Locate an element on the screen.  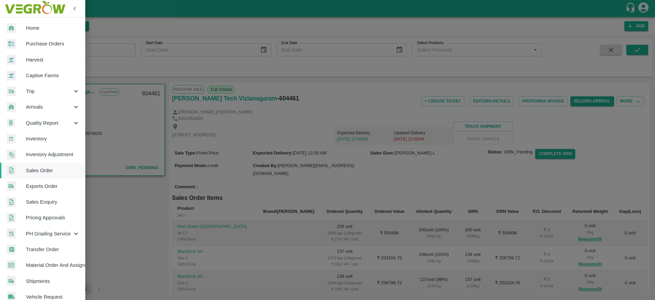
img: whTransfer is located at coordinates (11, 249).